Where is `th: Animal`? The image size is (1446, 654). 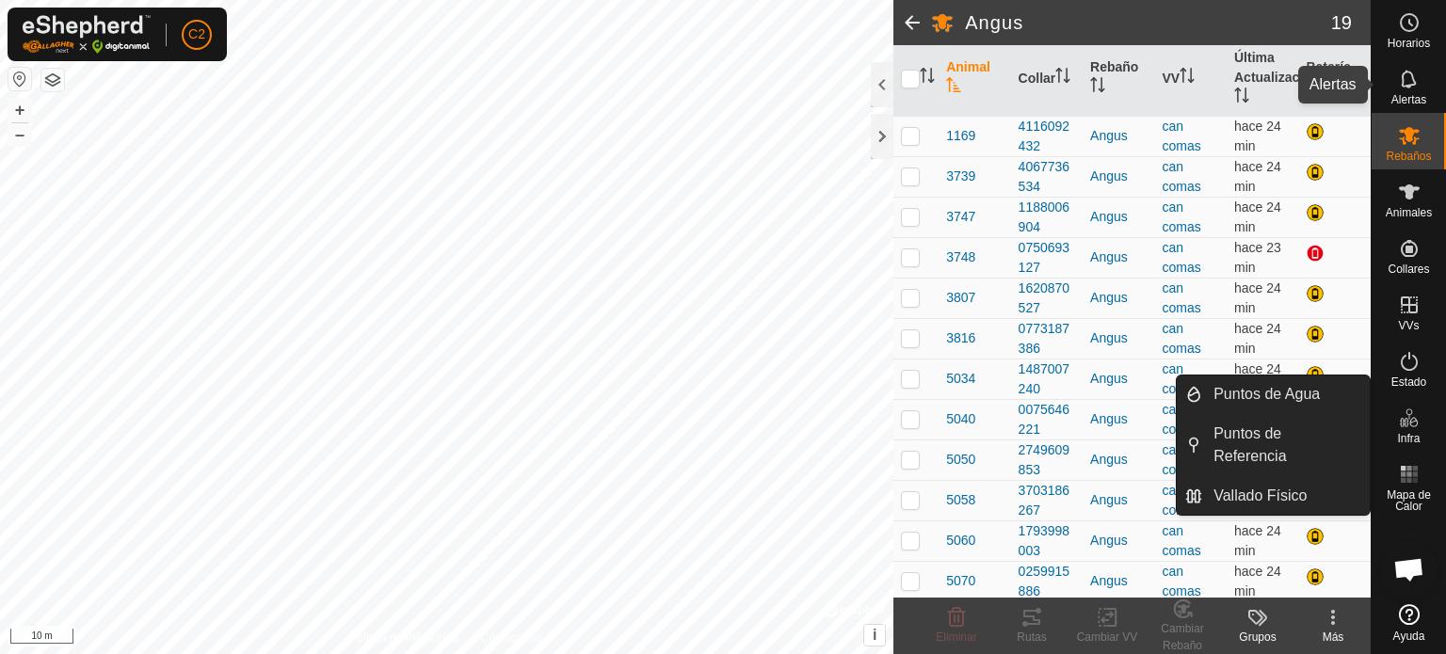
th: Animal is located at coordinates (974, 78).